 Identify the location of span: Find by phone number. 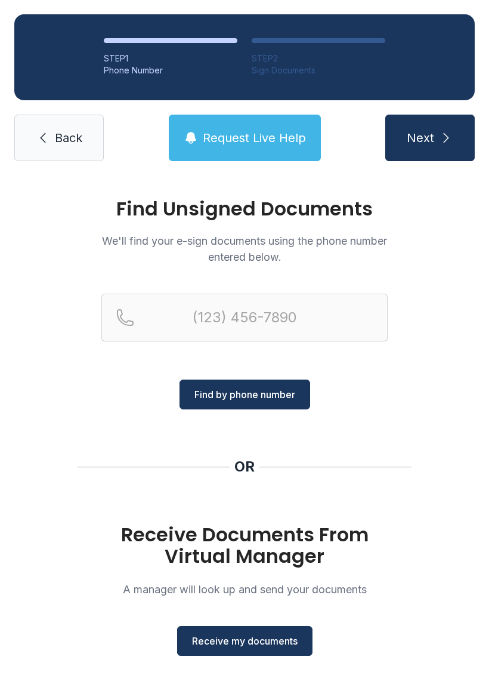
(245, 394).